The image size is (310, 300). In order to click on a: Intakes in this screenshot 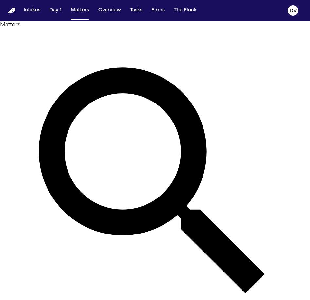, I will do `click(32, 10)`.